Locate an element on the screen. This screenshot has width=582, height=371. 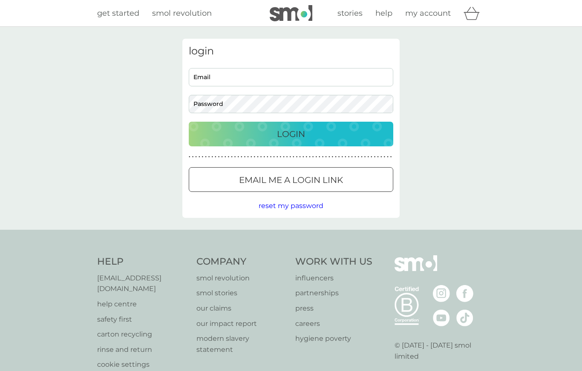
p: hygiene poverty is located at coordinates (334, 339).